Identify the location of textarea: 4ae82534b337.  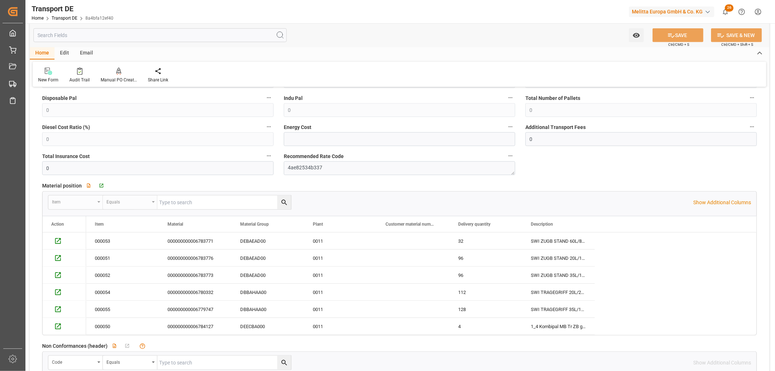
(399, 168).